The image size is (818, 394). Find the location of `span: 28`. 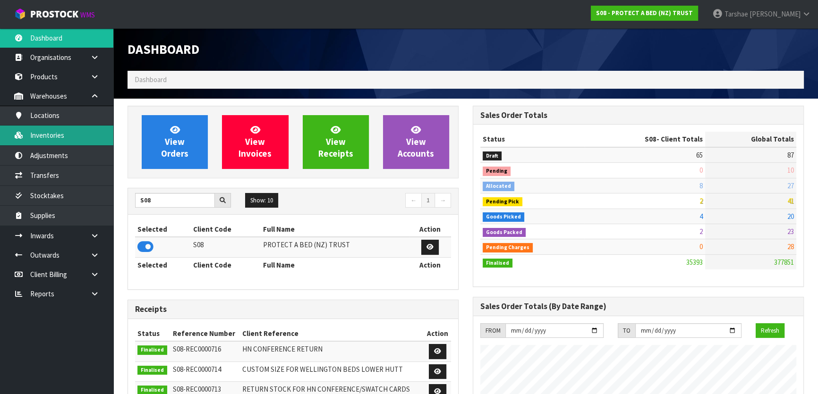

span: 28 is located at coordinates (791, 247).